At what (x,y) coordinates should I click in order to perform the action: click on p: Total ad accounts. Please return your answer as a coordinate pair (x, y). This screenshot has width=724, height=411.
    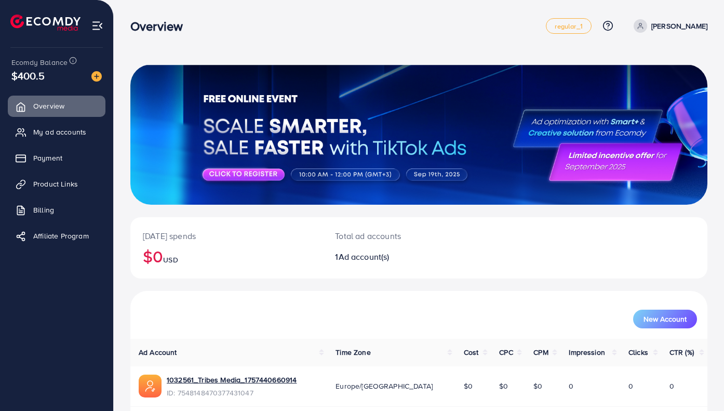
    Looking at the image, I should click on (395, 236).